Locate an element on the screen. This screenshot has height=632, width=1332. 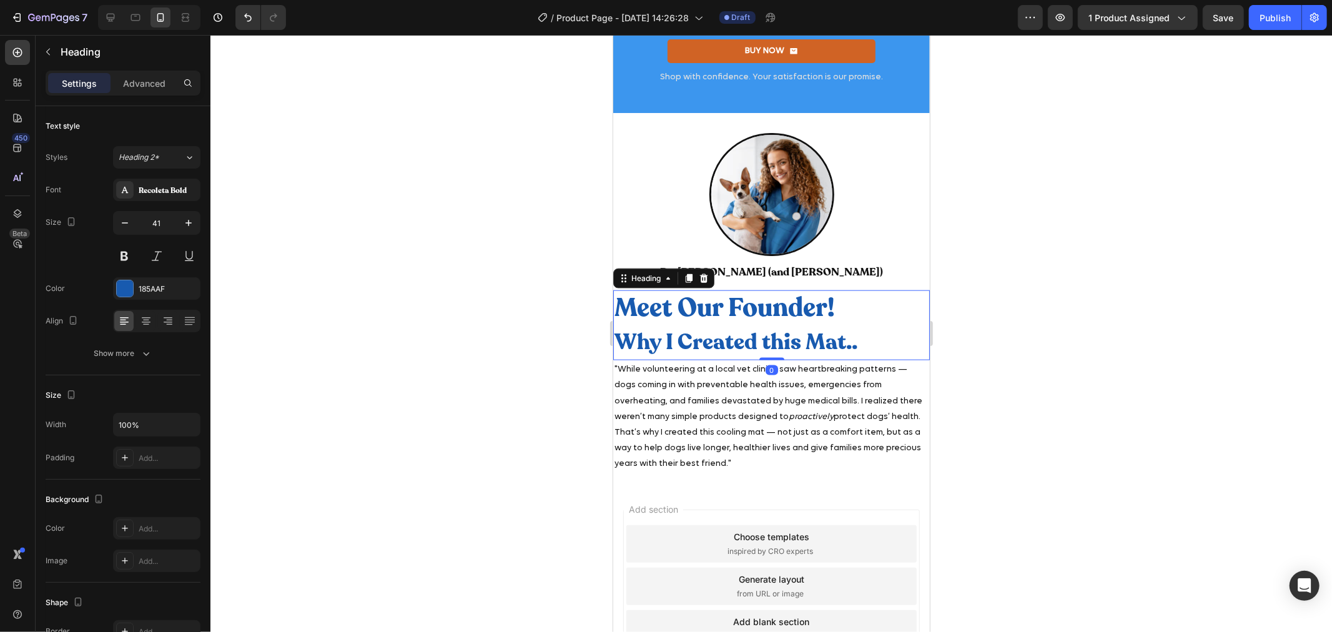
span: inspired by CRO experts is located at coordinates (157, 517).